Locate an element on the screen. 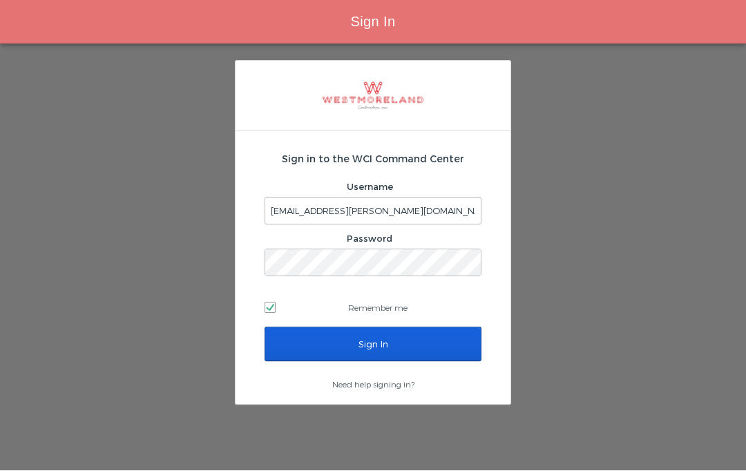  label: Username is located at coordinates (370, 187).